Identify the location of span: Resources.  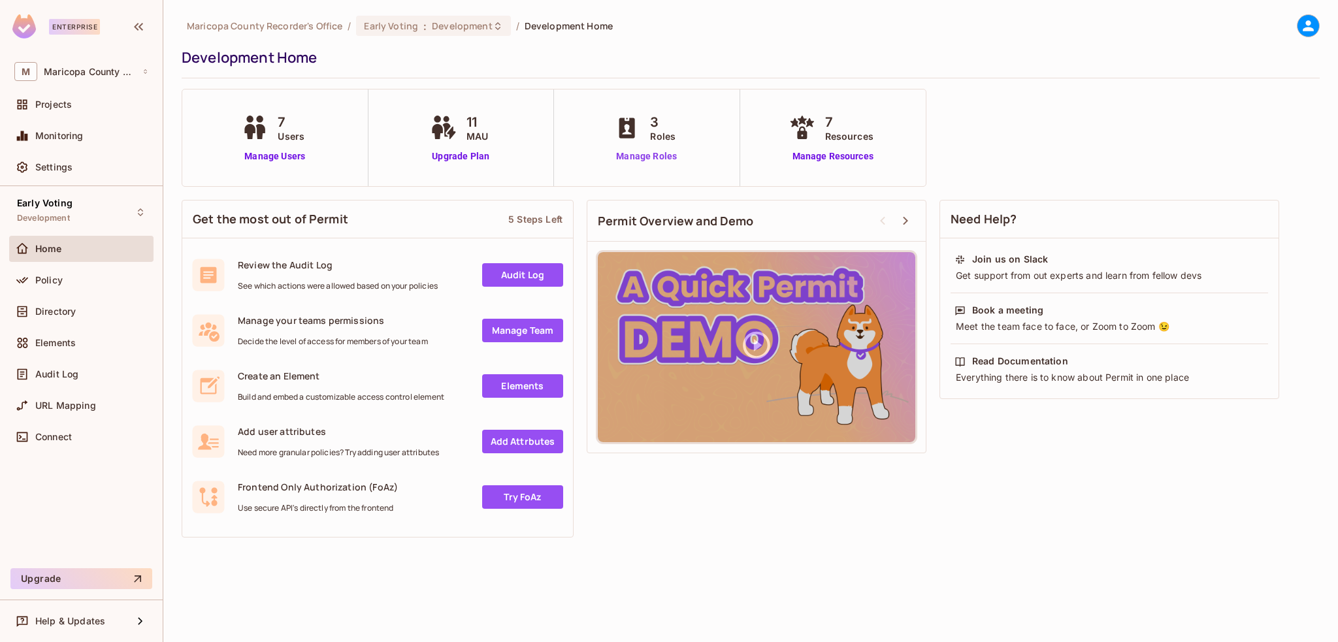
(850, 136).